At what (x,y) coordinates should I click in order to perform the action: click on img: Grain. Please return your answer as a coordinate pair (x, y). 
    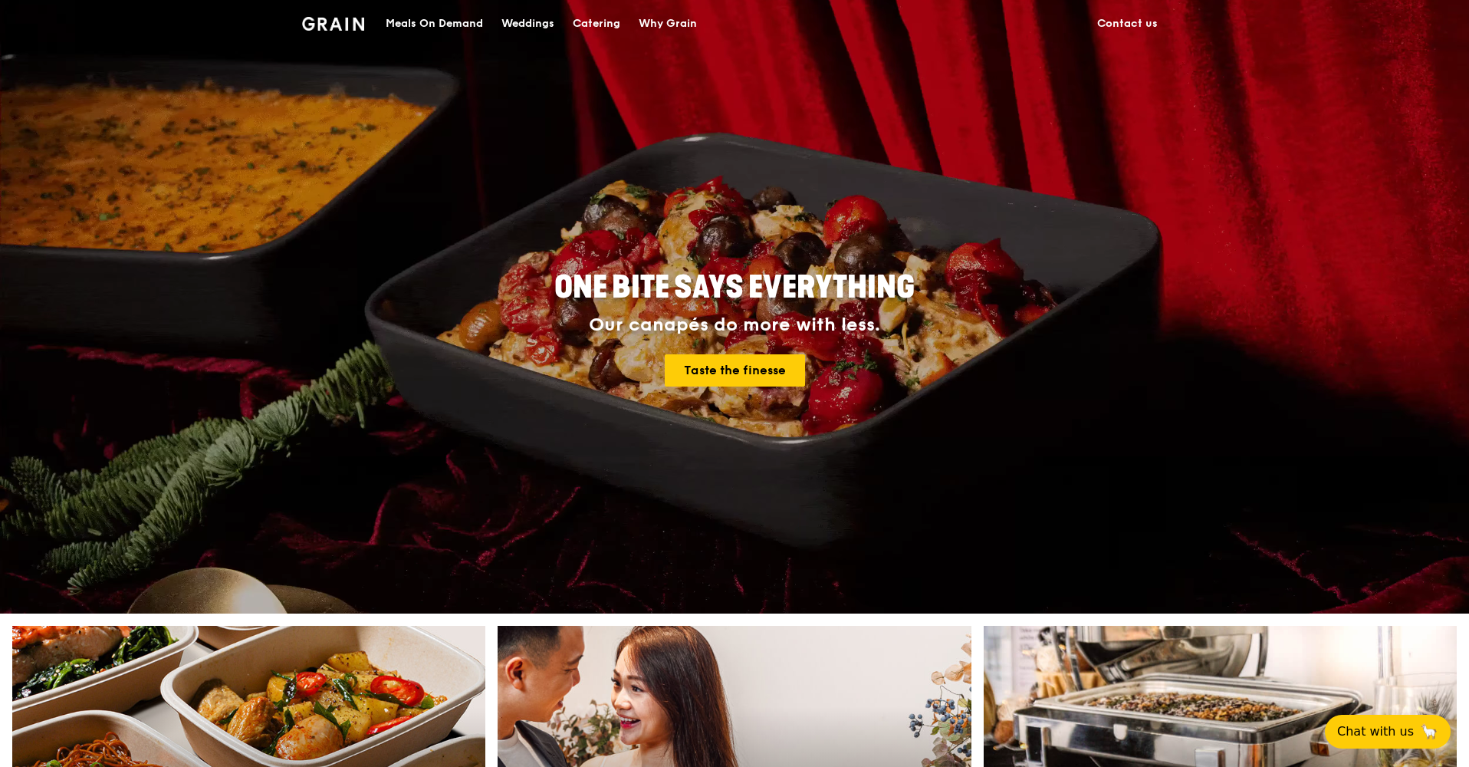
    Looking at the image, I should click on (333, 24).